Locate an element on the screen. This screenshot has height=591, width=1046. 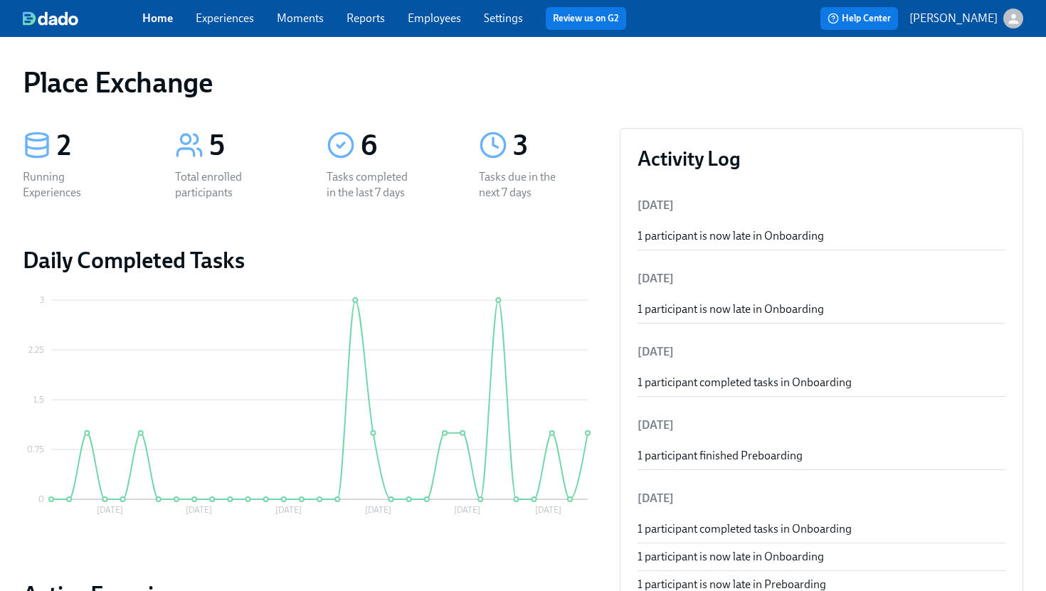
div: 6 is located at coordinates (403, 146).